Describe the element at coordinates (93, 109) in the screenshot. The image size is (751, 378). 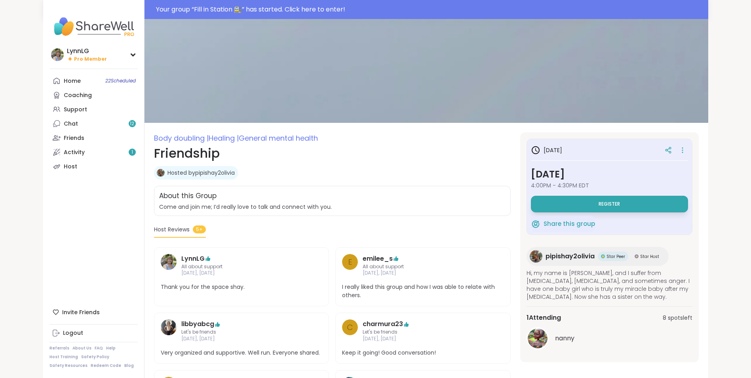
I see `a: Support` at that location.